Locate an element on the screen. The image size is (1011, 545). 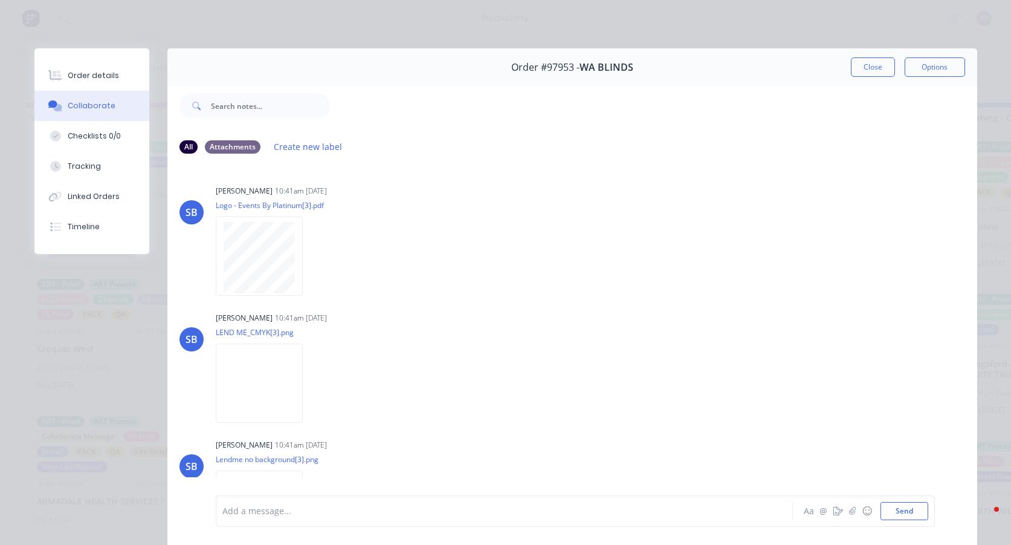
div: Collaborate is located at coordinates (91, 106).